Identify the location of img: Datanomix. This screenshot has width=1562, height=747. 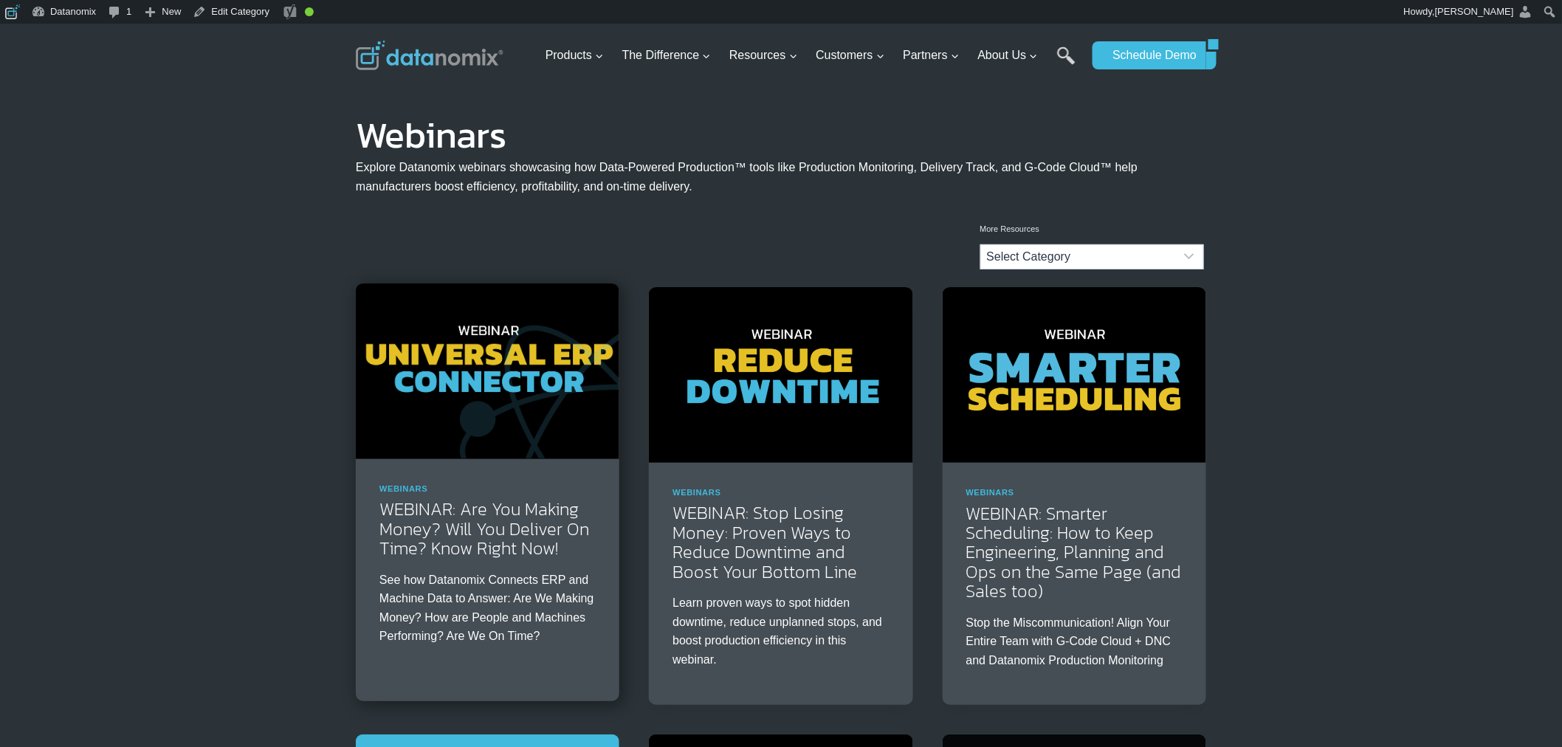
(430, 55).